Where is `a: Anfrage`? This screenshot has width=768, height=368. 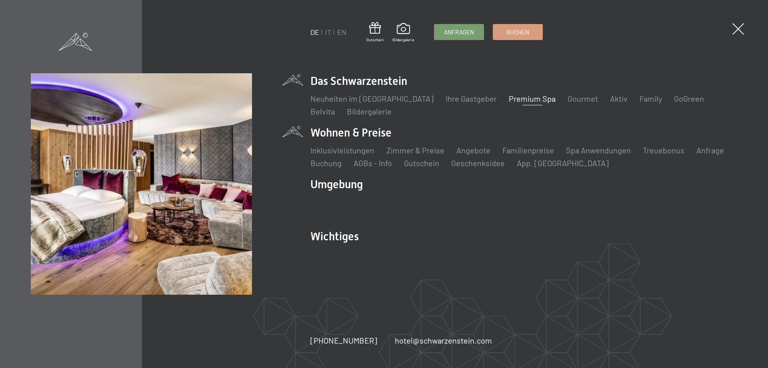 a: Anfrage is located at coordinates (710, 150).